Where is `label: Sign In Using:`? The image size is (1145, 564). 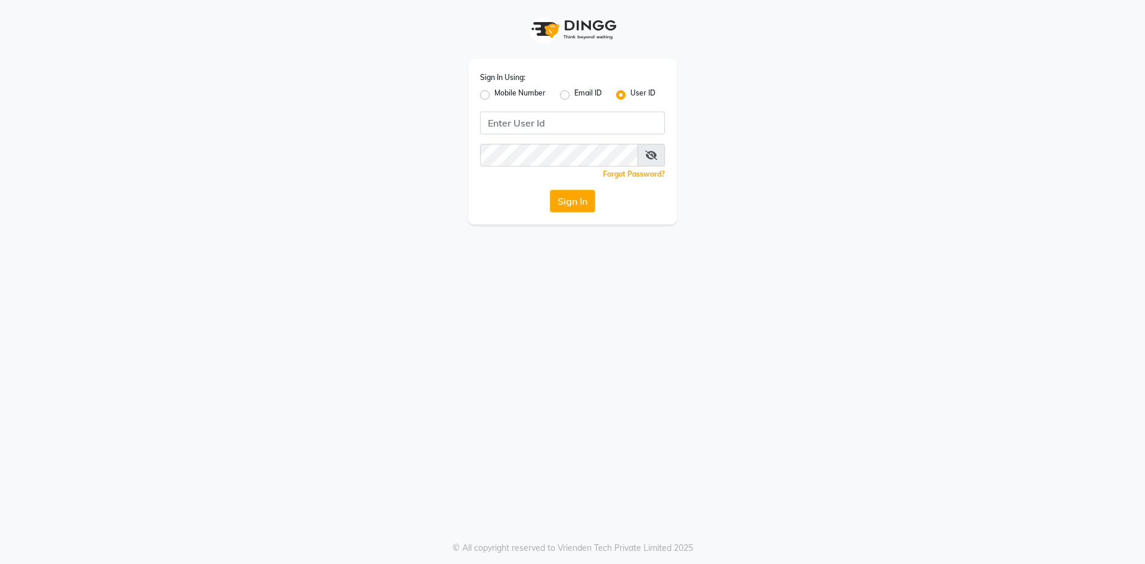
label: Sign In Using: is located at coordinates (503, 78).